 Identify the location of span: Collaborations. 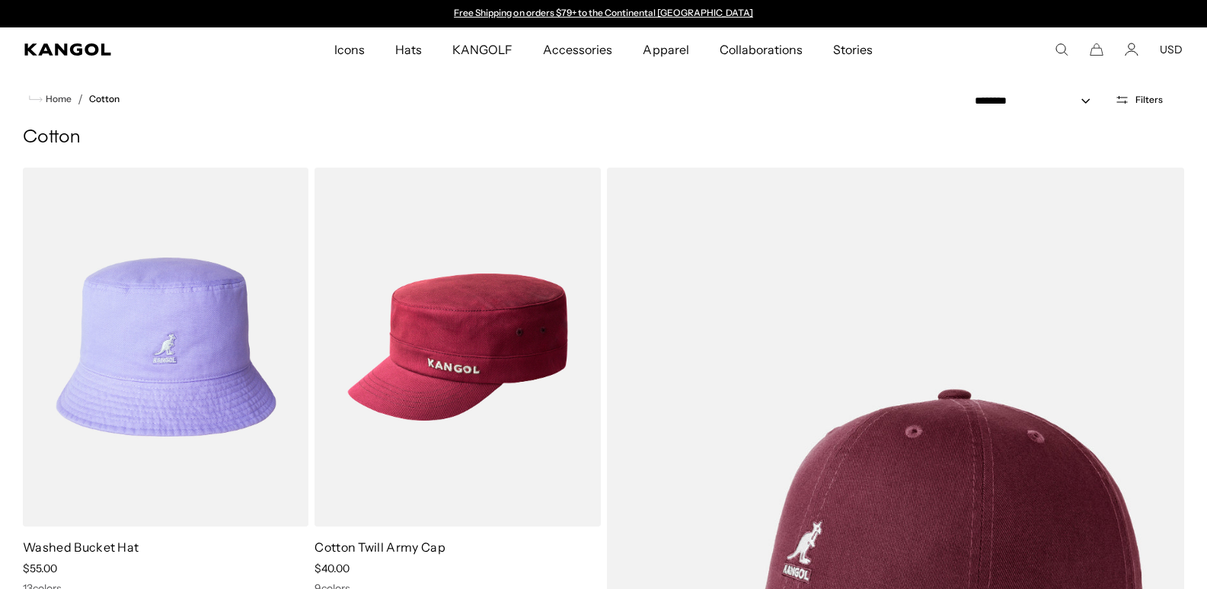
(761, 49).